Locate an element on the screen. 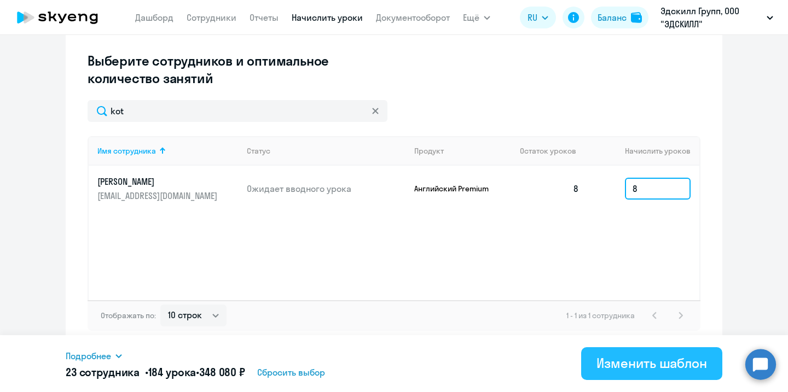  a: Начислить уроки is located at coordinates (327, 18).